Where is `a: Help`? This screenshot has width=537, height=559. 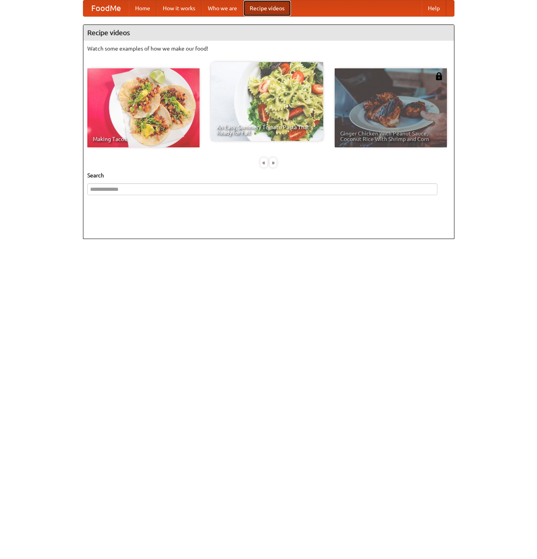 a: Help is located at coordinates (434, 8).